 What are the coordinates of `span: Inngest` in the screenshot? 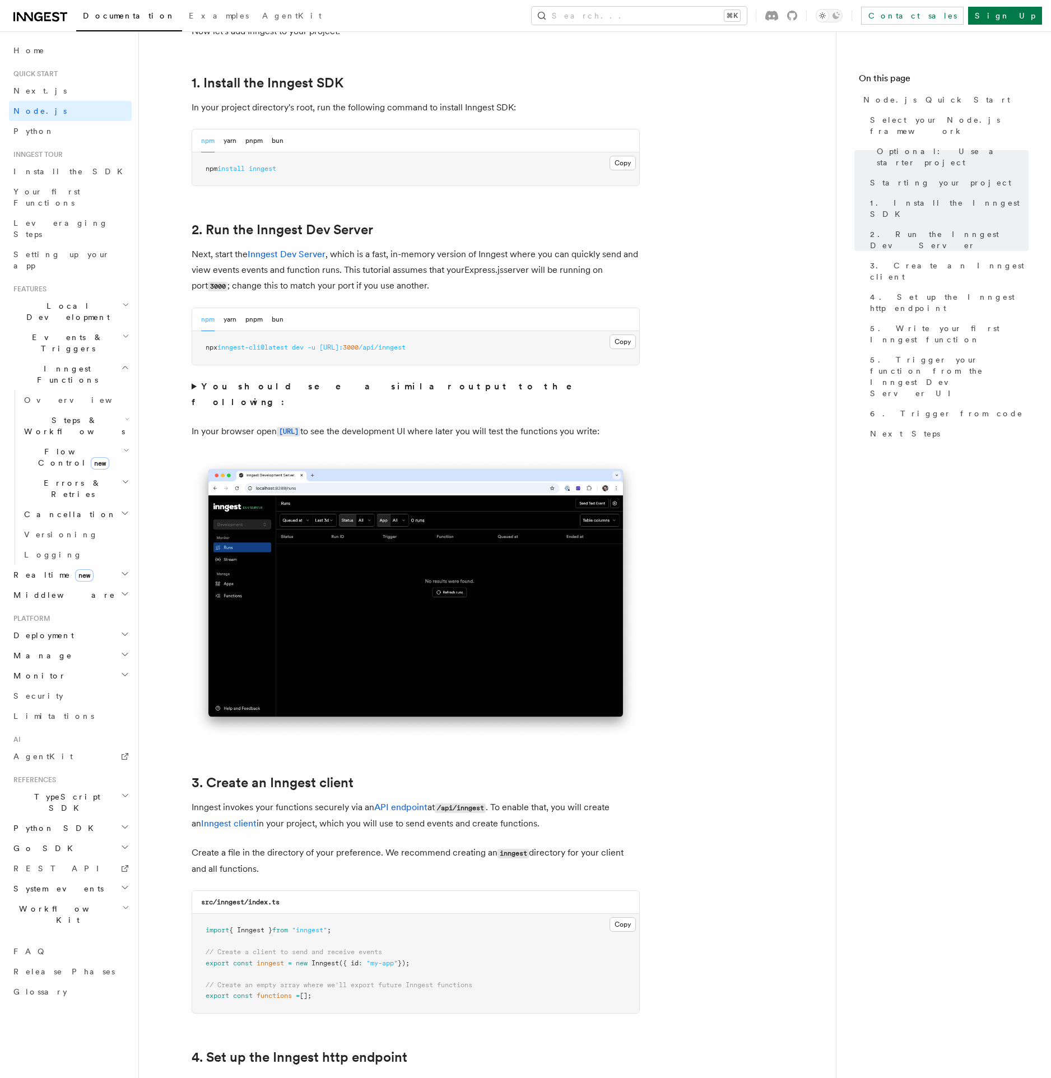 It's located at (325, 963).